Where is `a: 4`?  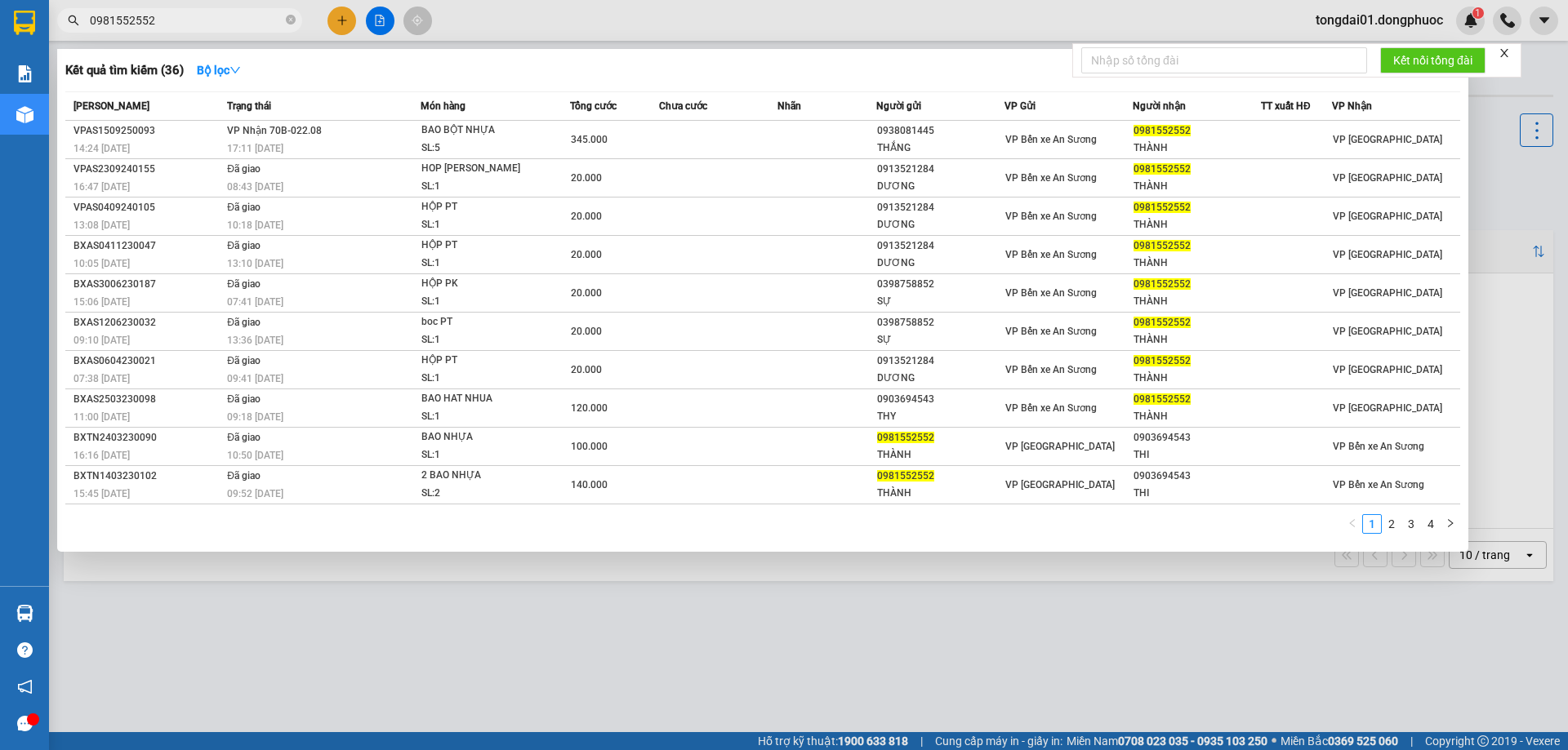 a: 4 is located at coordinates (1431, 524).